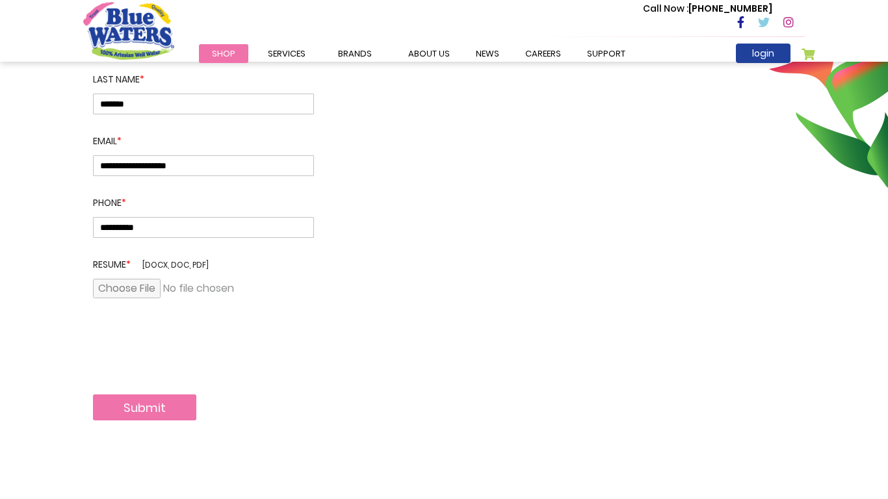 The width and height of the screenshot is (888, 499). What do you see at coordinates (665, 8) in the screenshot?
I see `span: Call Now :` at bounding box center [665, 8].